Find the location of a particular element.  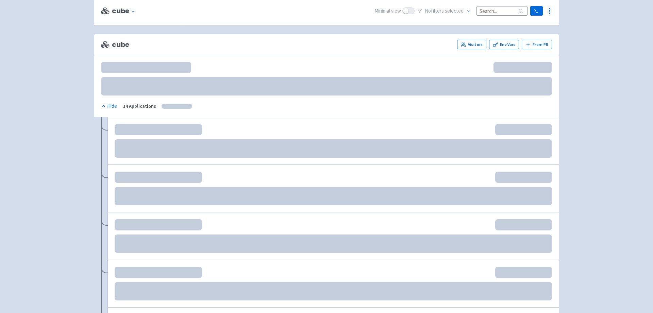

a: Terminal is located at coordinates (536, 11).